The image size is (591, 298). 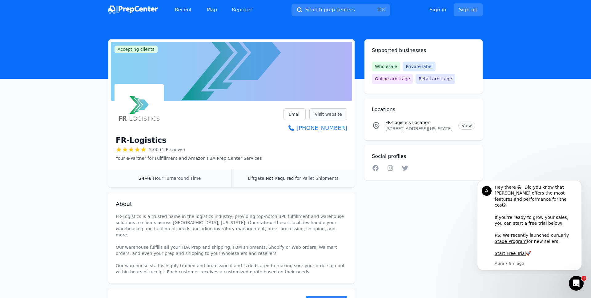 What do you see at coordinates (212, 10) in the screenshot?
I see `a: Map` at bounding box center [212, 10].